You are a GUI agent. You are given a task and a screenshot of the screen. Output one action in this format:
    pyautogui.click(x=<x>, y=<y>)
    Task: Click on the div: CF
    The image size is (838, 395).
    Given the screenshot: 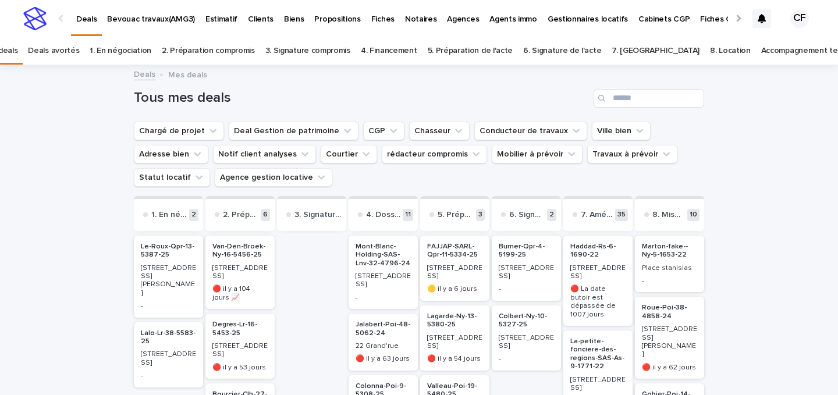 What is the action you would take?
    pyautogui.click(x=799, y=19)
    